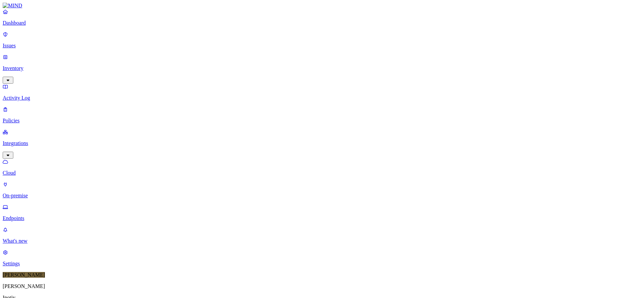  Describe the element at coordinates (310, 40) in the screenshot. I see `a: Issues` at that location.